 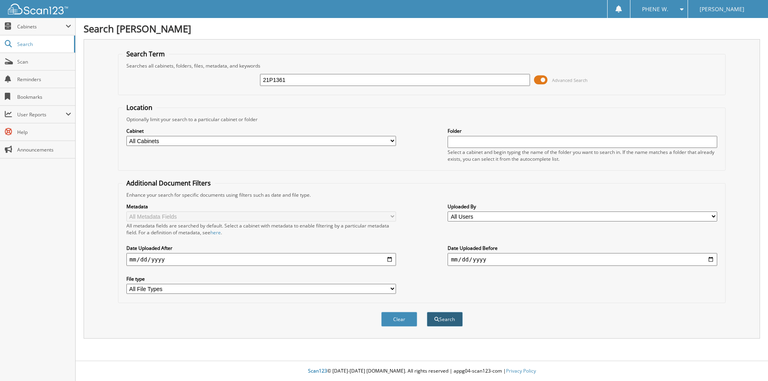 I want to click on a: here, so click(x=216, y=233).